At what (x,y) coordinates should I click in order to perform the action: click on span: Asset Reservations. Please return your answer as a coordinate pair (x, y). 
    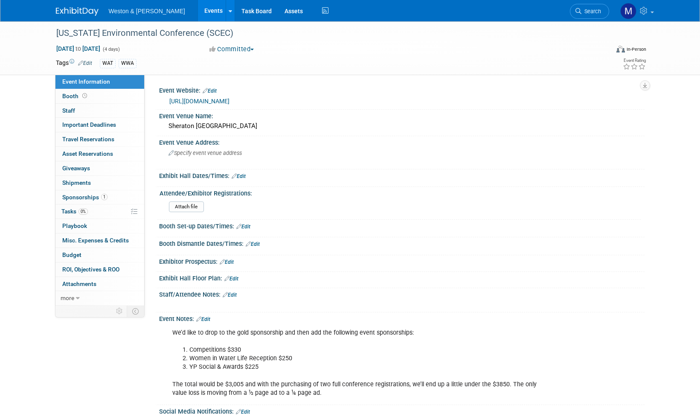
    Looking at the image, I should click on (87, 153).